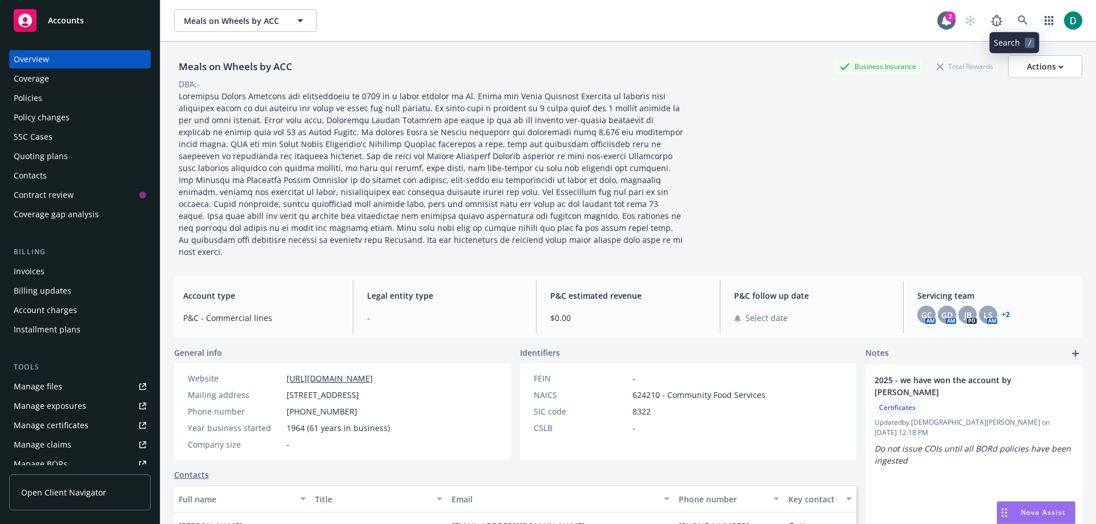 The width and height of the screenshot is (1096, 524). I want to click on div: Coverage gap analysis, so click(56, 215).